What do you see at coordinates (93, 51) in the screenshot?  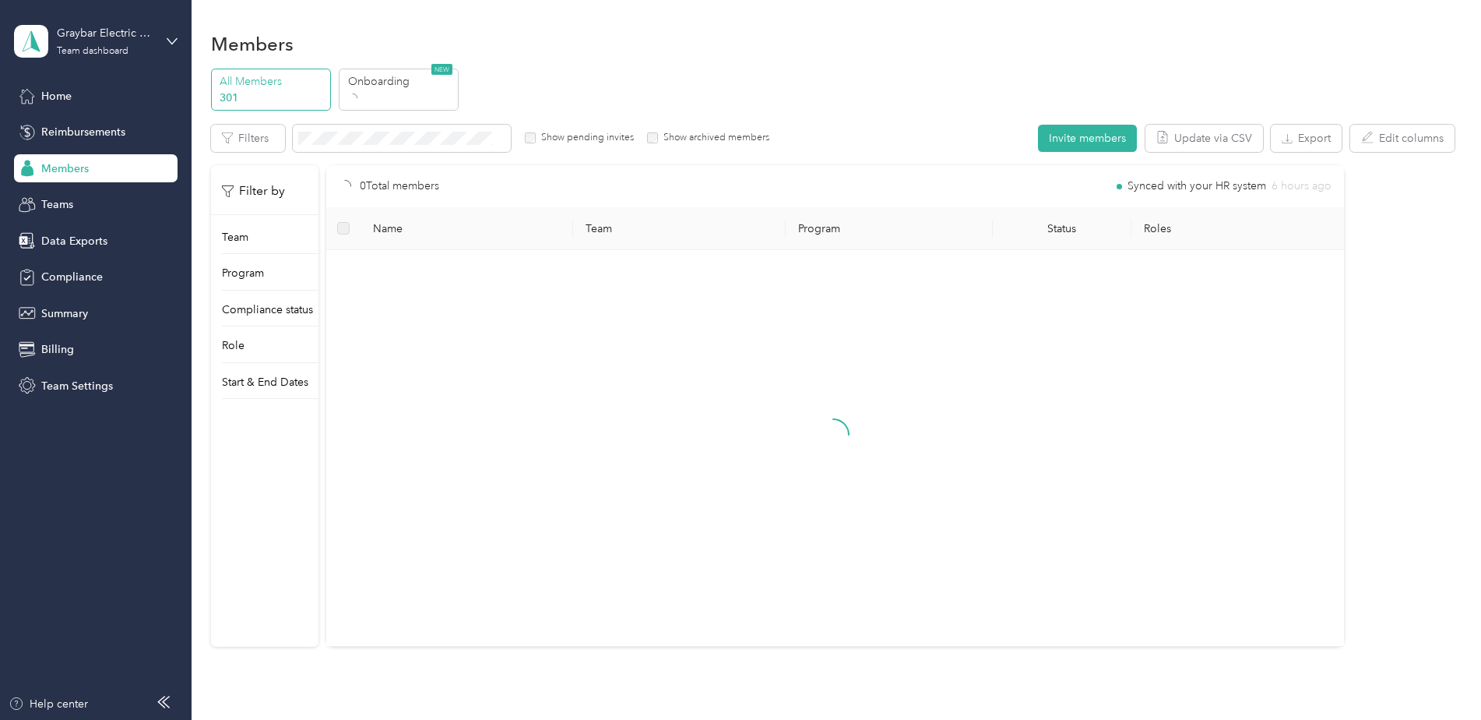 I see `div: Team dashboard` at bounding box center [93, 51].